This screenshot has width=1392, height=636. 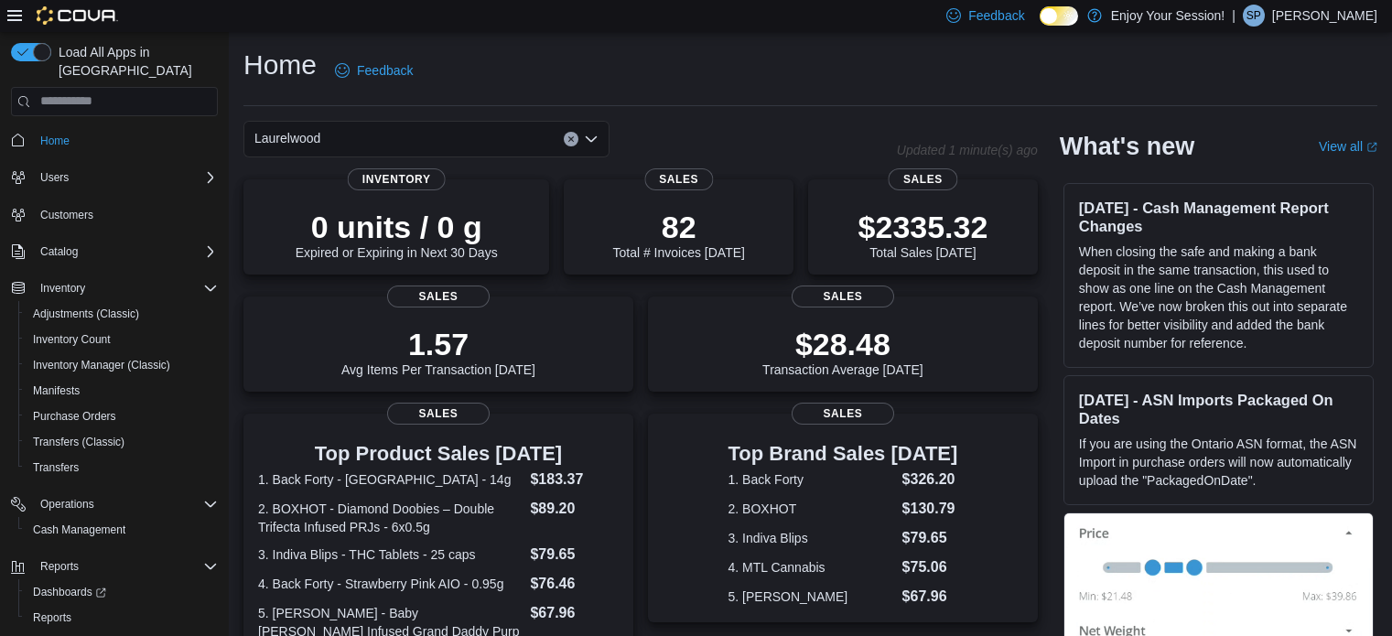 What do you see at coordinates (1219, 462) in the screenshot?
I see `p: If you are using the Ontario ASN format, the ASN Import in purchase orders will now automatically...` at bounding box center [1219, 462].